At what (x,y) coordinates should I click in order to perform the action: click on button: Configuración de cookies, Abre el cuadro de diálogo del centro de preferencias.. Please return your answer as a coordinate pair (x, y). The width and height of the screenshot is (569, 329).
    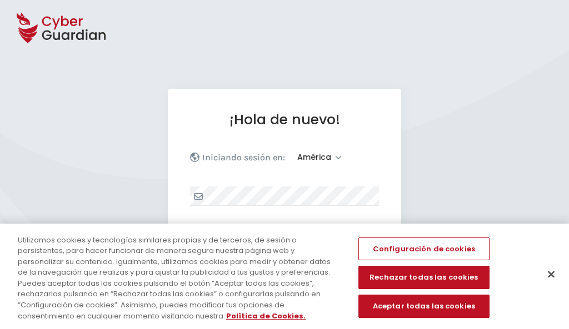
    Looking at the image, I should click on (424, 249).